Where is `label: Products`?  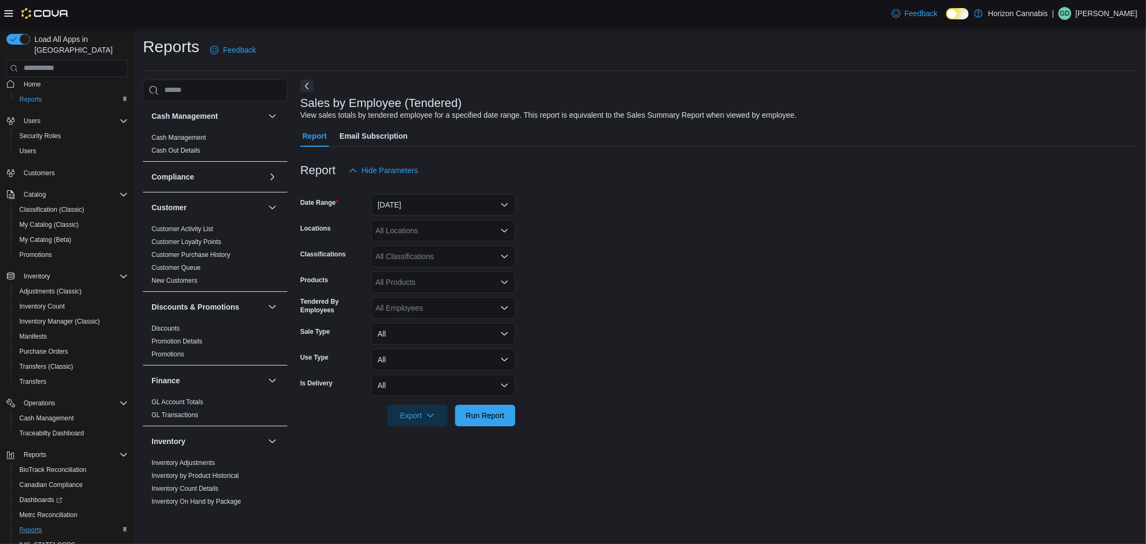
label: Products is located at coordinates (314, 280).